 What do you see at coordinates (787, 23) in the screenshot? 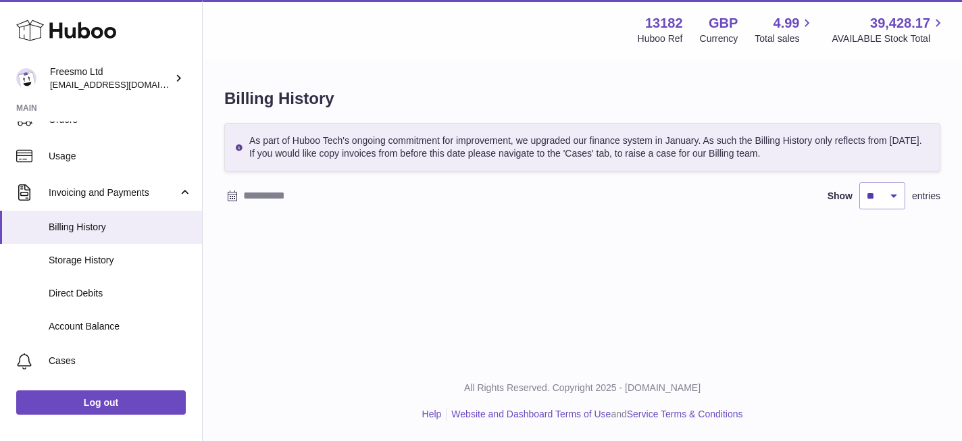
I see `span: 4.99` at bounding box center [787, 23].